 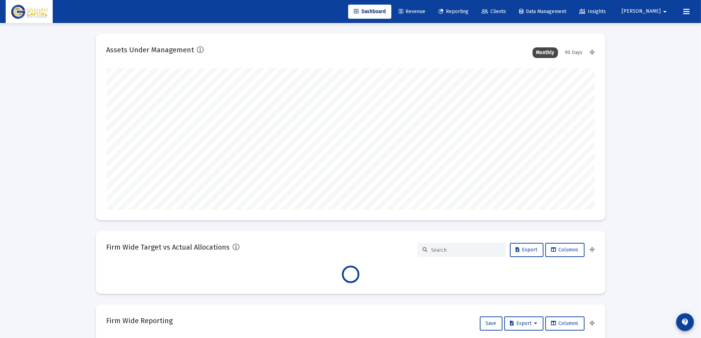 I want to click on a: Reporting, so click(x=453, y=12).